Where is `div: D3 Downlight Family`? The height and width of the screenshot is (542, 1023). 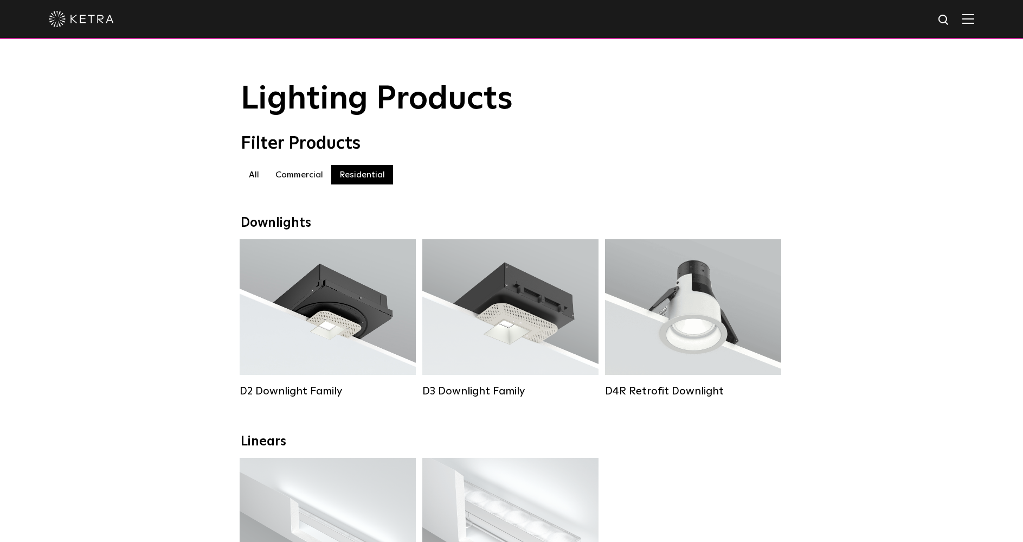 div: D3 Downlight Family is located at coordinates (510, 391).